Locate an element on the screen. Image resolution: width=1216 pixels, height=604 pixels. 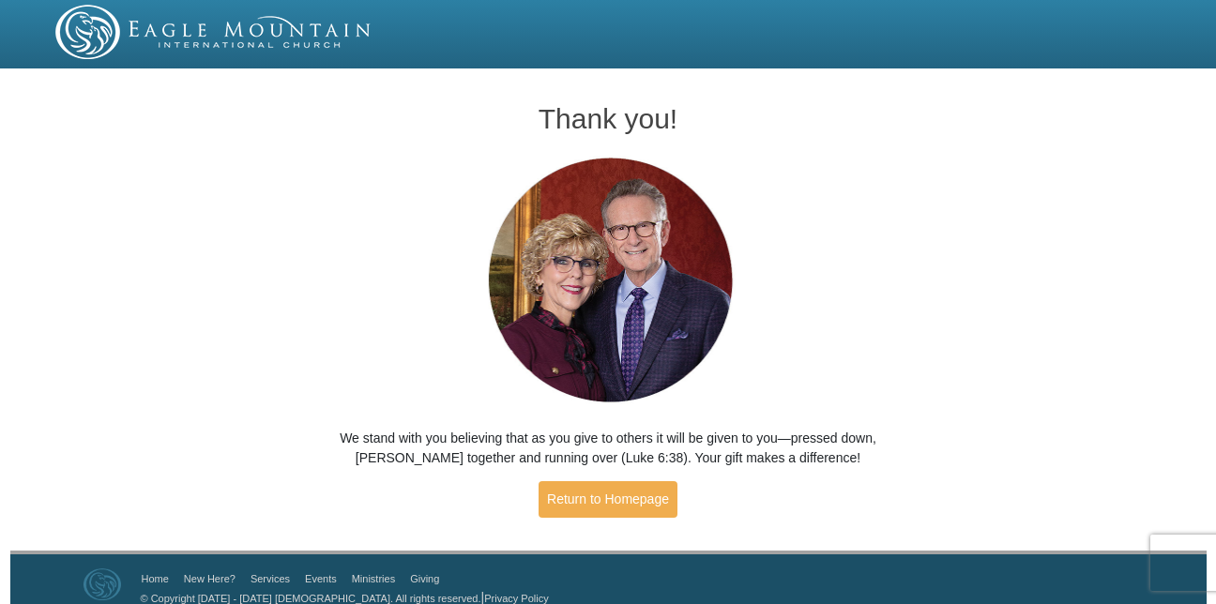
a: New Here? is located at coordinates (209, 579).